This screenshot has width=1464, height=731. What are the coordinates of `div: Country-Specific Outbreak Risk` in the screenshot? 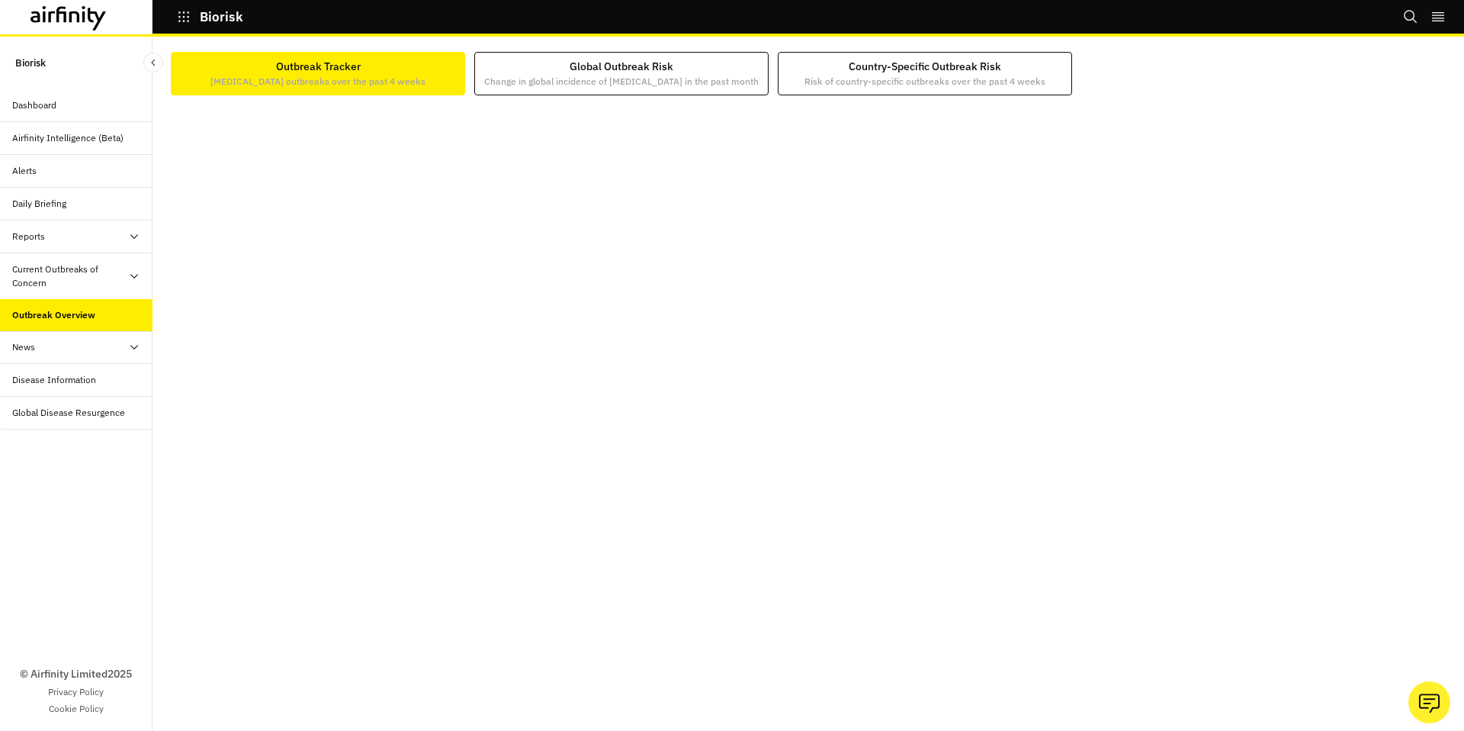 It's located at (925, 73).